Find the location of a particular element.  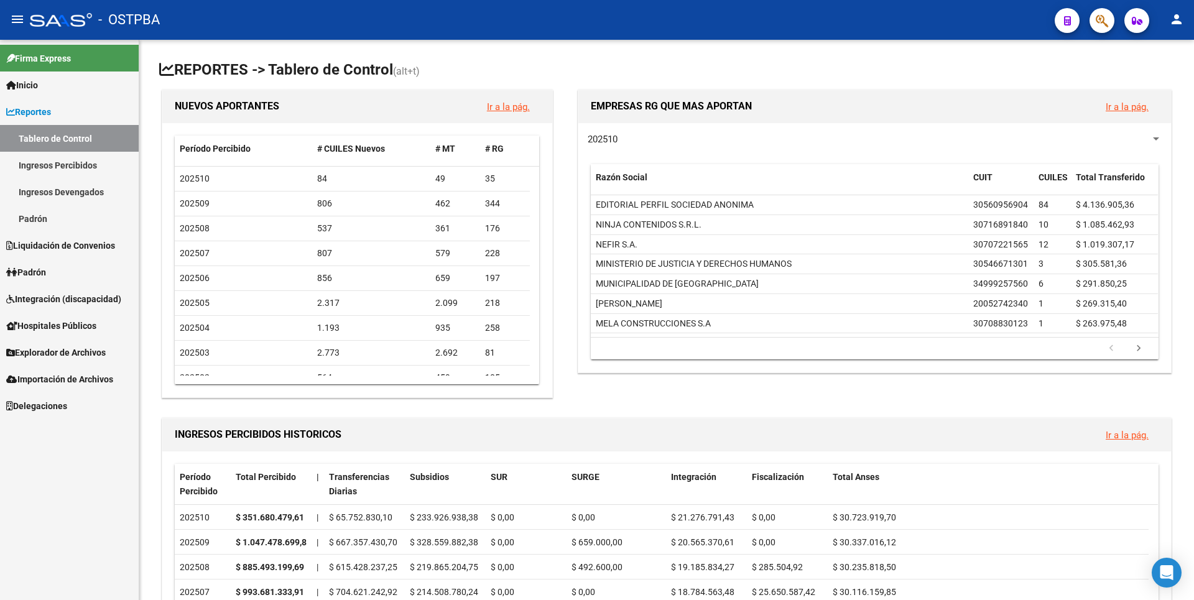

span: 202508 is located at coordinates (195, 228).